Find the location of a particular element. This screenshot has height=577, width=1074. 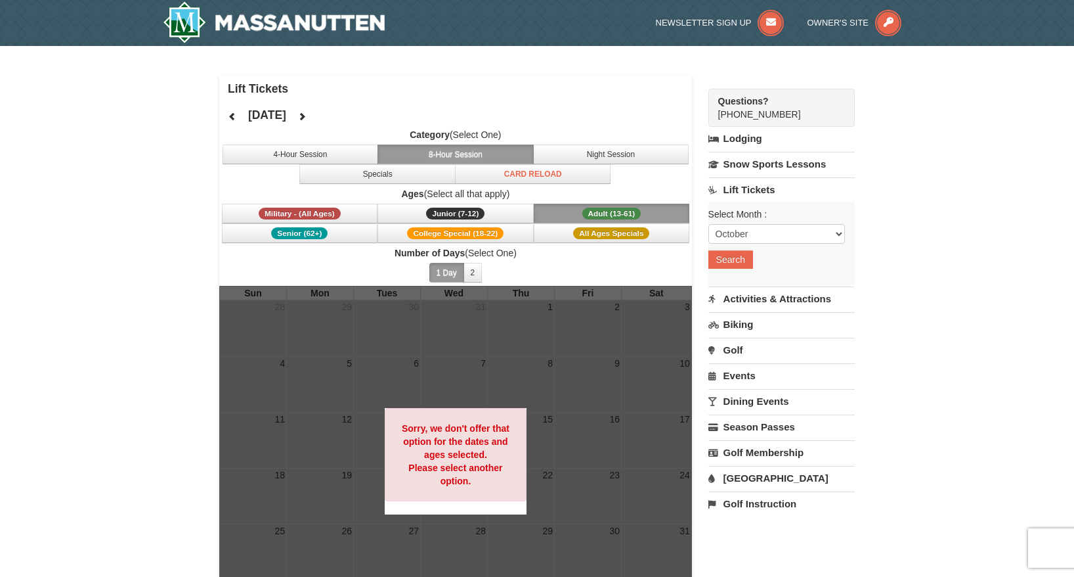

a: Biking is located at coordinates (781, 324).